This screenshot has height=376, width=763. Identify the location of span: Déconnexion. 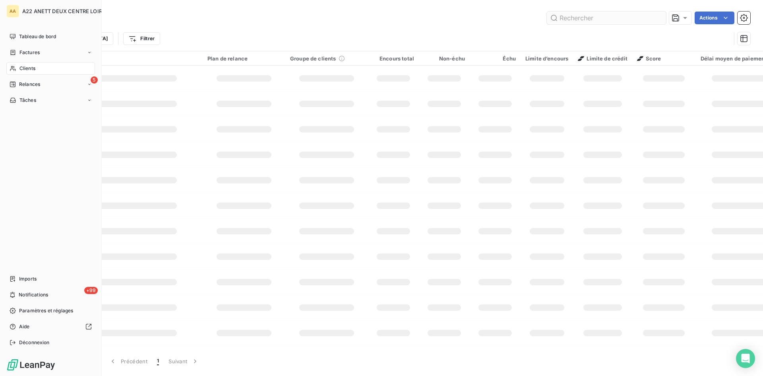
(34, 342).